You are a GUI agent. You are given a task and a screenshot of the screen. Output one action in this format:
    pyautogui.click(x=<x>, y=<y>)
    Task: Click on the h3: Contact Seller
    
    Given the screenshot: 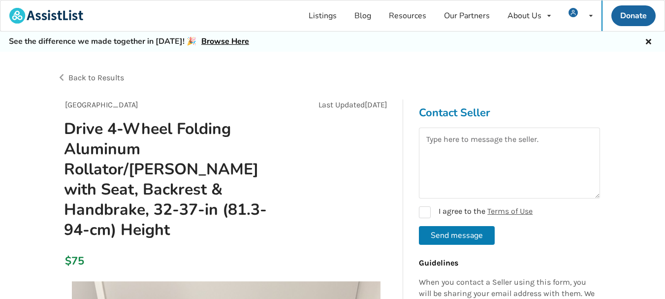 What is the action you would take?
    pyautogui.click(x=510, y=113)
    